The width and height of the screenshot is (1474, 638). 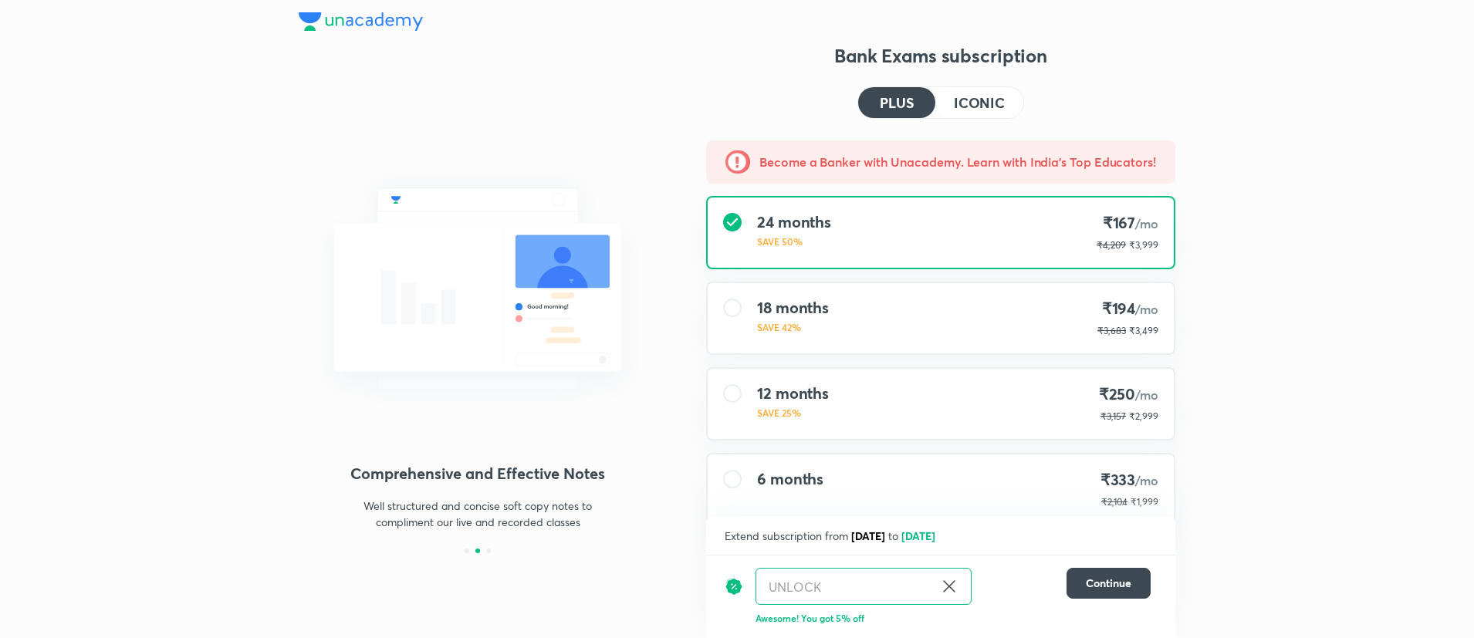 I want to click on p: ₹3,157, so click(x=1113, y=417).